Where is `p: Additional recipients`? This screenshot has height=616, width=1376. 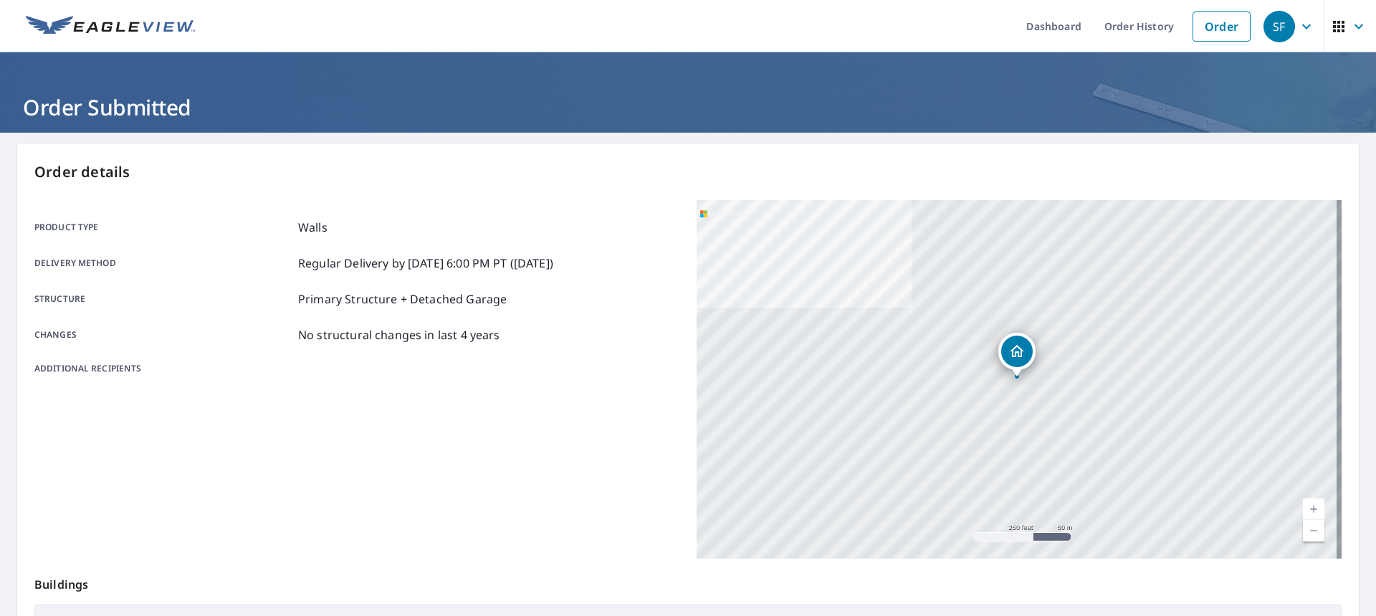
p: Additional recipients is located at coordinates (163, 368).